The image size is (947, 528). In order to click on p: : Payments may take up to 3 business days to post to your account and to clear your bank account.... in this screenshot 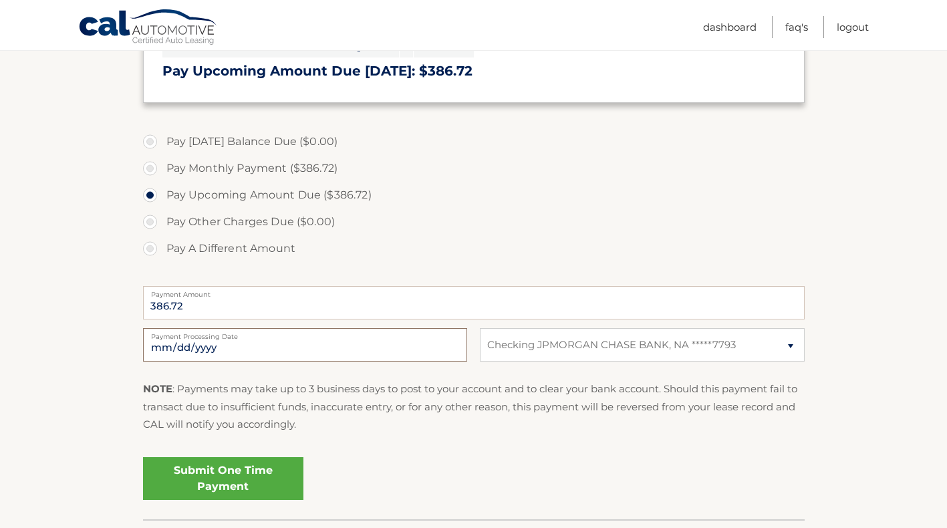, I will do `click(474, 406)`.